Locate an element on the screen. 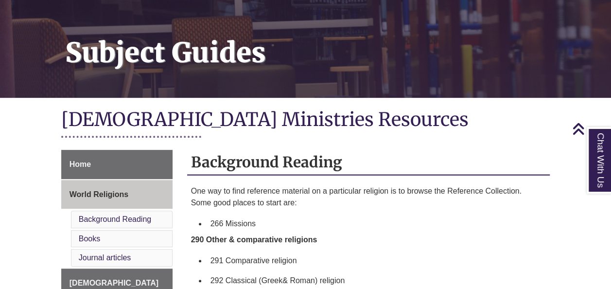 This screenshot has height=289, width=611. span: Home is located at coordinates (80, 164).